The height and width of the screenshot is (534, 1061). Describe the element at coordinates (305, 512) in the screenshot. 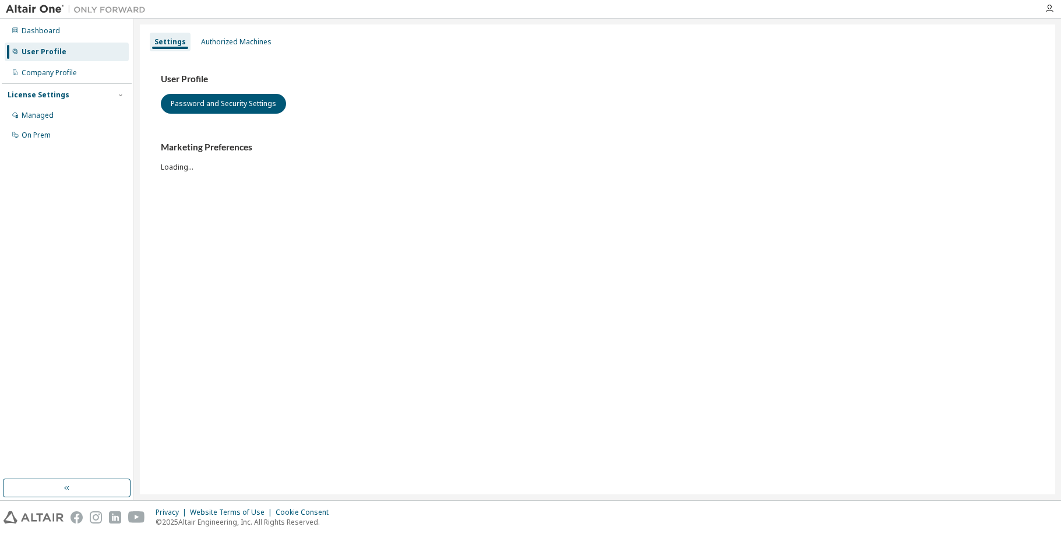

I see `div: Cookie Consent` at that location.